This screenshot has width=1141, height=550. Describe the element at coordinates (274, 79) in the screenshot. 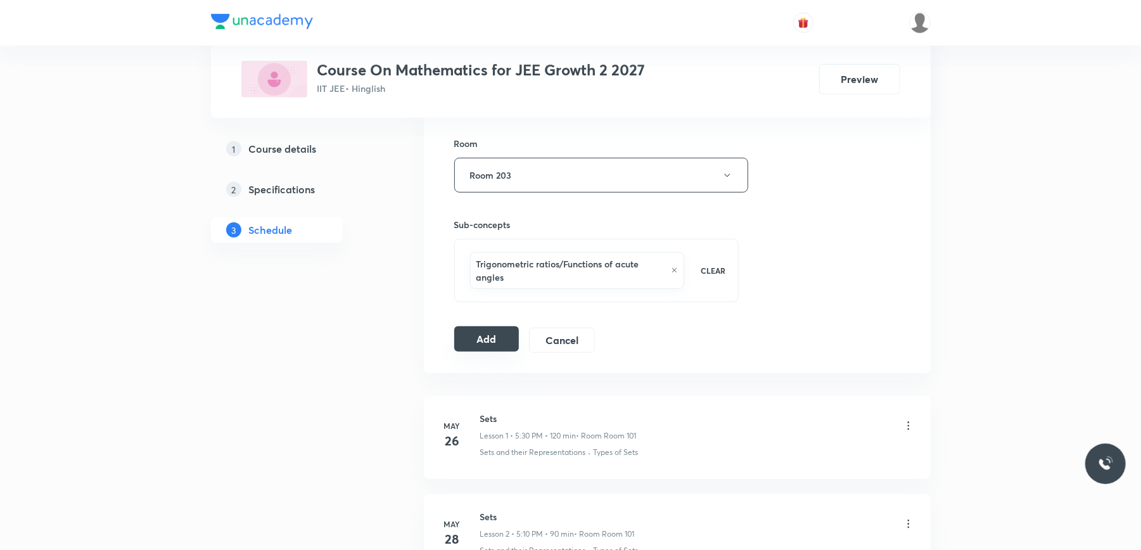

I see `img: EF99167D-0DCC-495F-A891-1B600308906F_plus.png` at that location.